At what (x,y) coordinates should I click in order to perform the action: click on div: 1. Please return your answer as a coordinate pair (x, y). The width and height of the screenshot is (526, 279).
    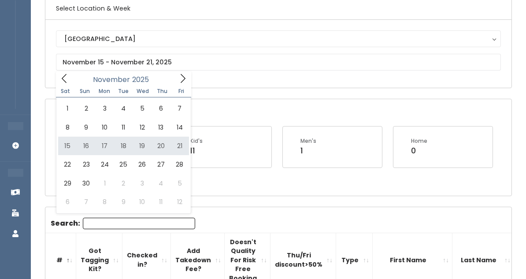
    Looking at the image, I should click on (308, 151).